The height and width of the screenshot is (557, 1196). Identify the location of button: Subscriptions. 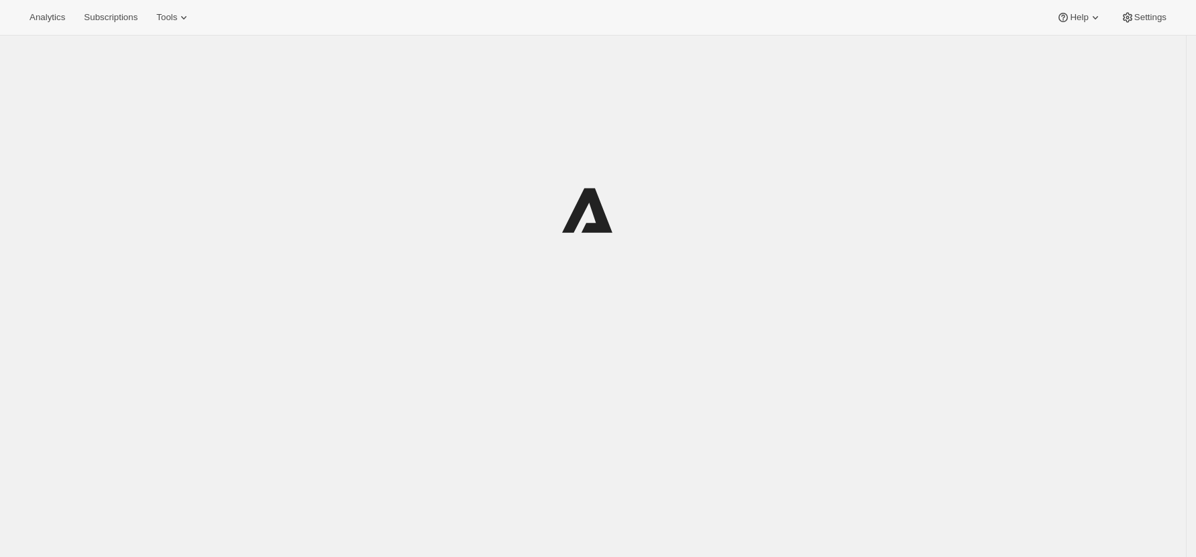
(111, 17).